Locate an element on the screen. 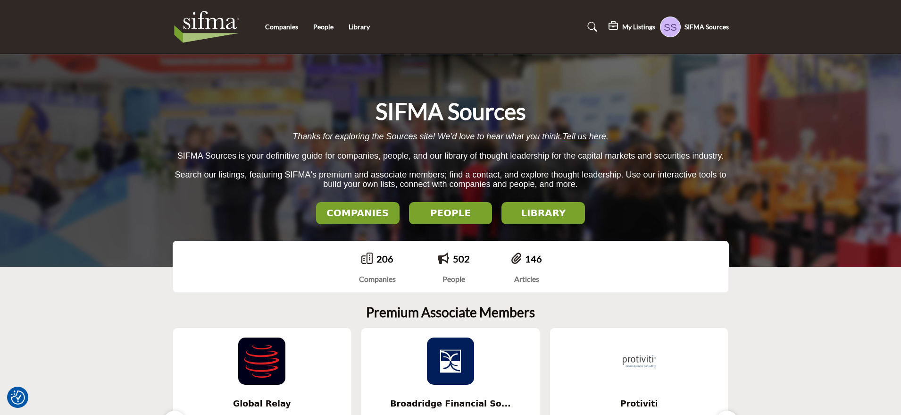 The image size is (901, 415). img: Broadridge Financial Solutions, Inc. is located at coordinates (451, 361).